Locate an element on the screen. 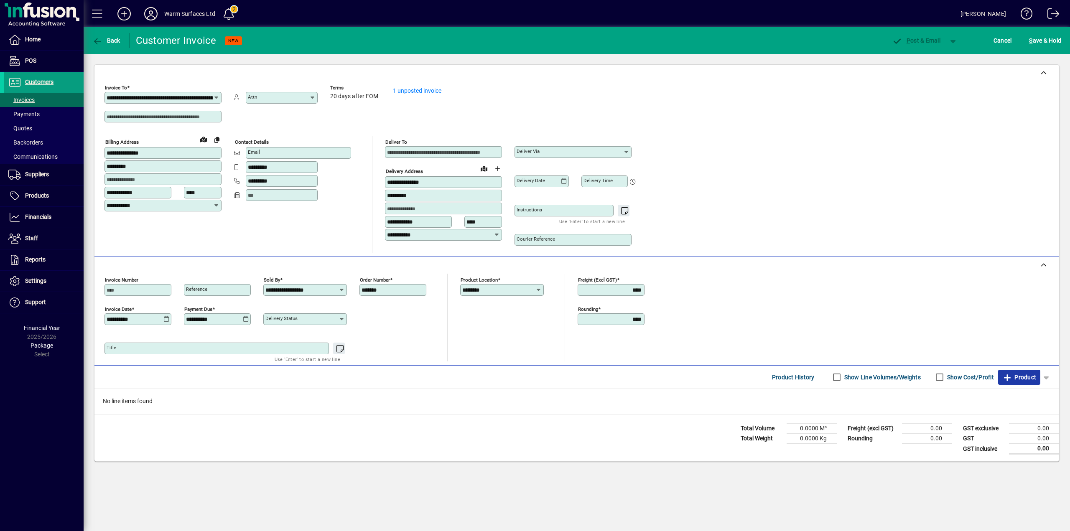 This screenshot has width=1070, height=531. button: Post & Email is located at coordinates (916, 41).